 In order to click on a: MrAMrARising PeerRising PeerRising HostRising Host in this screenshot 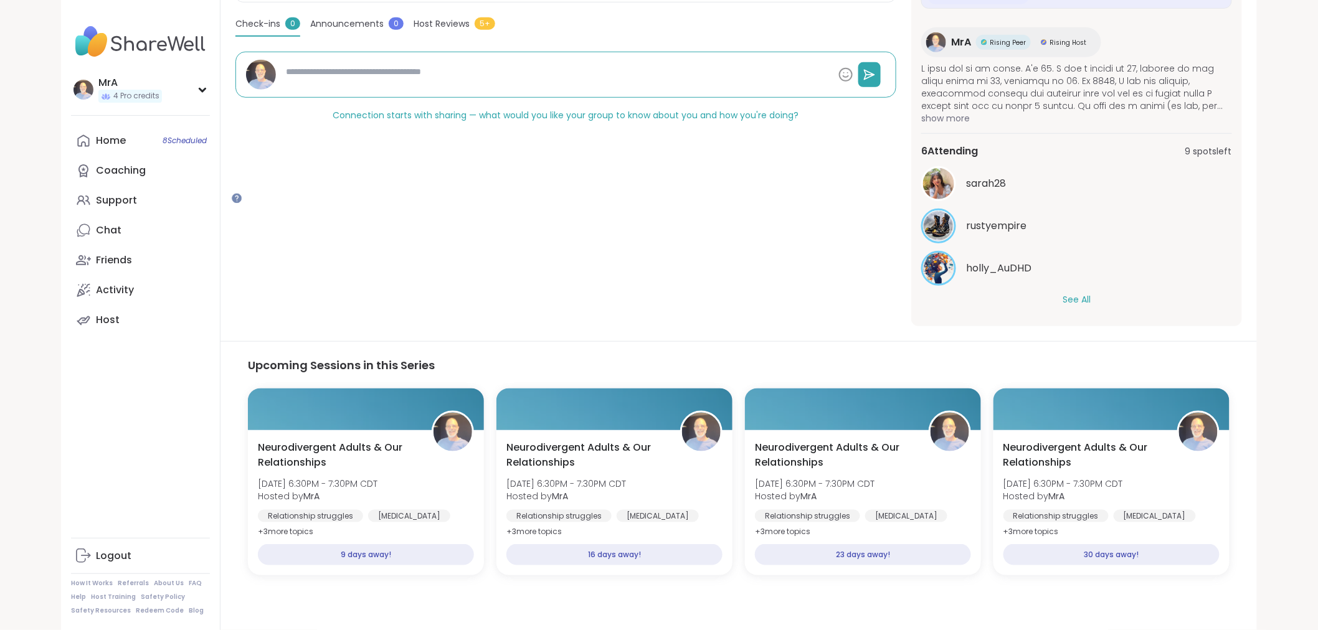, I will do `click(1011, 42)`.